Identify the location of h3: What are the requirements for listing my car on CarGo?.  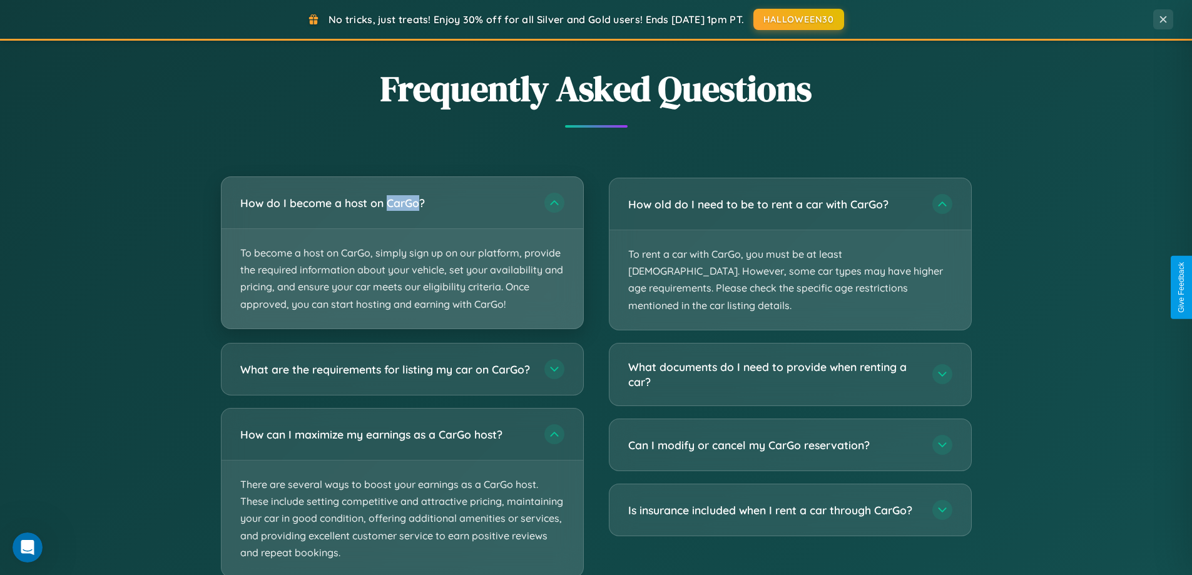
(386, 369).